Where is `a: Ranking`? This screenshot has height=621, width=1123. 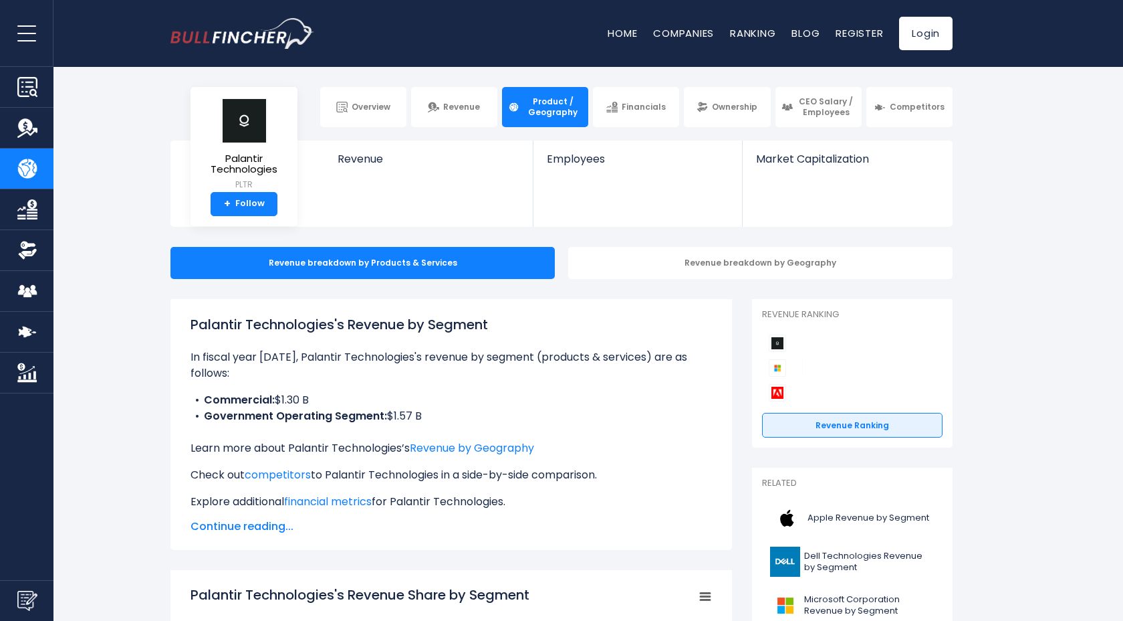 a: Ranking is located at coordinates (753, 33).